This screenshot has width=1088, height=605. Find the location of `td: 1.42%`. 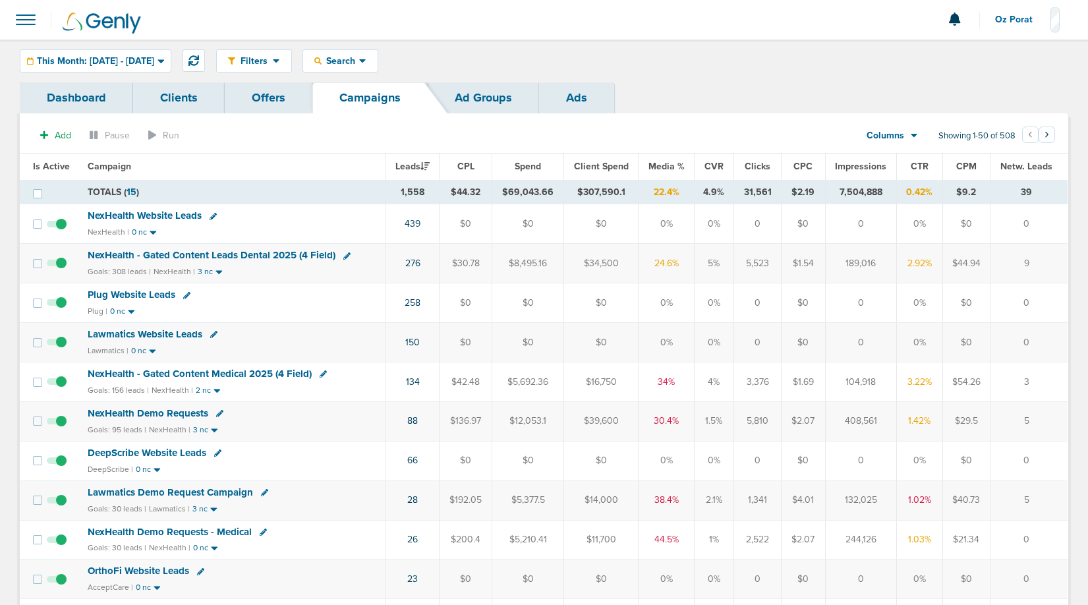

td: 1.42% is located at coordinates (920, 421).